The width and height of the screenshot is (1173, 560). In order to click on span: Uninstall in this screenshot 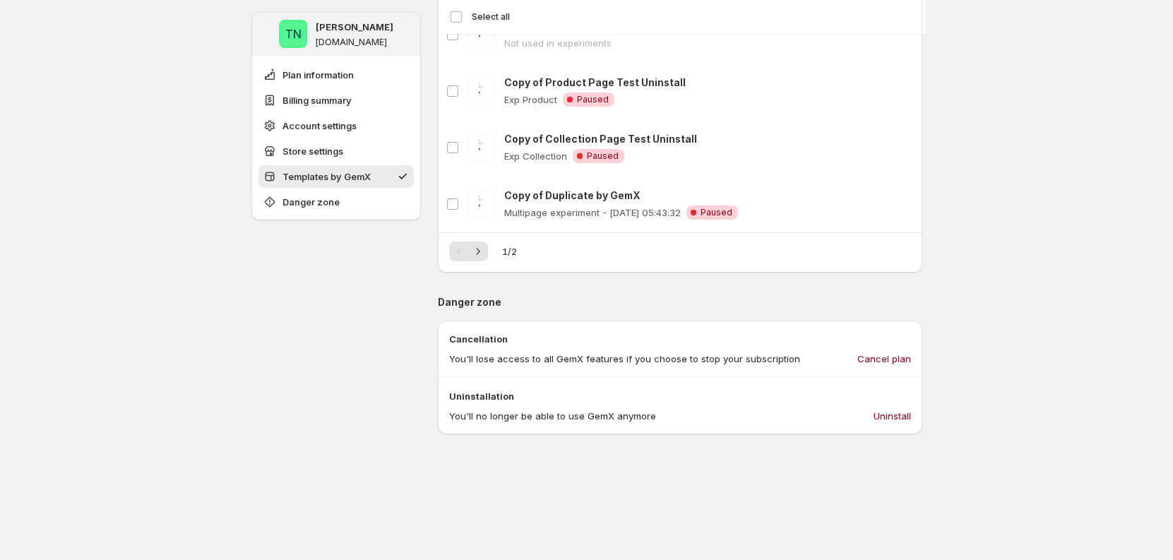, I will do `click(892, 416)`.